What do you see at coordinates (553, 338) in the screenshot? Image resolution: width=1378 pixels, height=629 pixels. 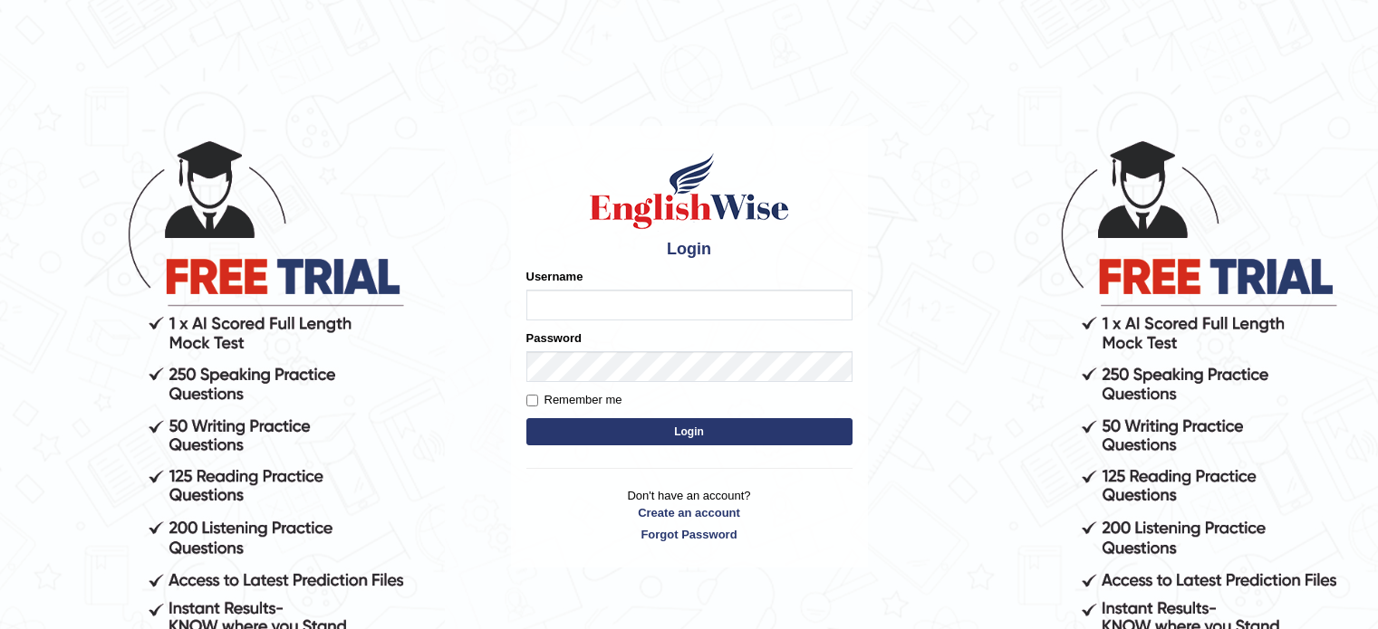 I see `label: Password` at bounding box center [553, 338].